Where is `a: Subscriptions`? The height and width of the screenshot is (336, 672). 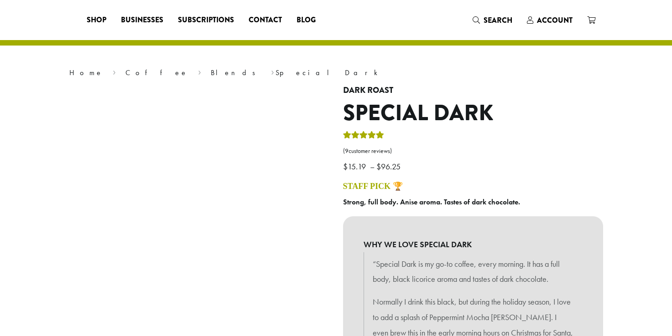 a: Subscriptions is located at coordinates (206, 20).